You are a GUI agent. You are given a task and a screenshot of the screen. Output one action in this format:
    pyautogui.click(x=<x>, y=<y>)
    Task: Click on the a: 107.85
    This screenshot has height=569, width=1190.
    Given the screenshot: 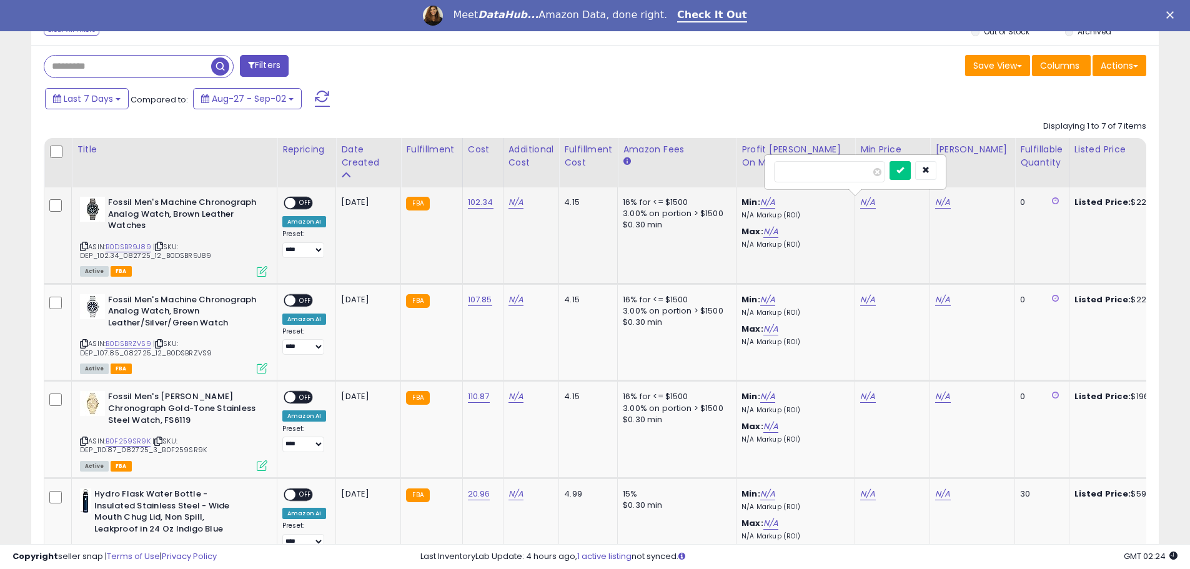 What is the action you would take?
    pyautogui.click(x=480, y=300)
    